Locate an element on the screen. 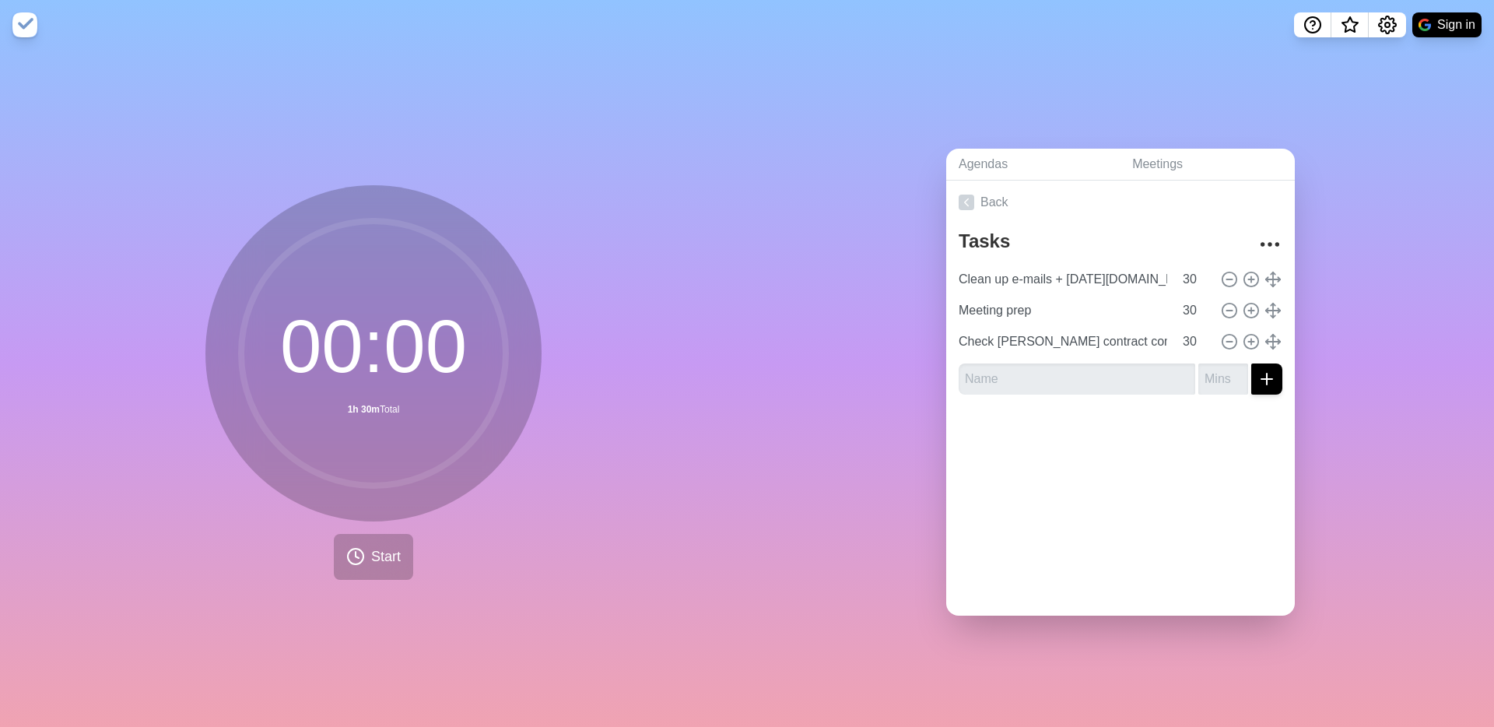 The height and width of the screenshot is (727, 1494). img: timeblocks logo is located at coordinates (25, 25).